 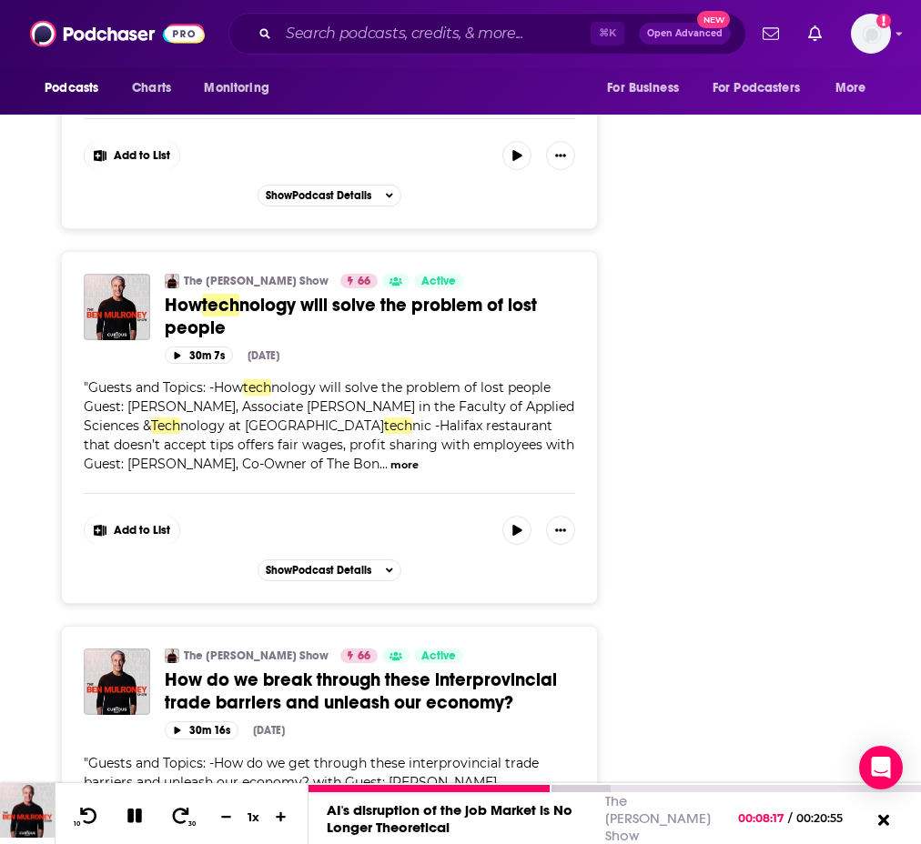 What do you see at coordinates (884, 21) in the screenshot?
I see `svg: Add a profile image` at bounding box center [884, 21].